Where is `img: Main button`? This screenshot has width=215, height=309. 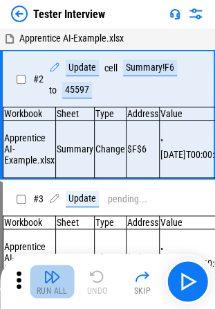 img: Main button is located at coordinates (188, 281).